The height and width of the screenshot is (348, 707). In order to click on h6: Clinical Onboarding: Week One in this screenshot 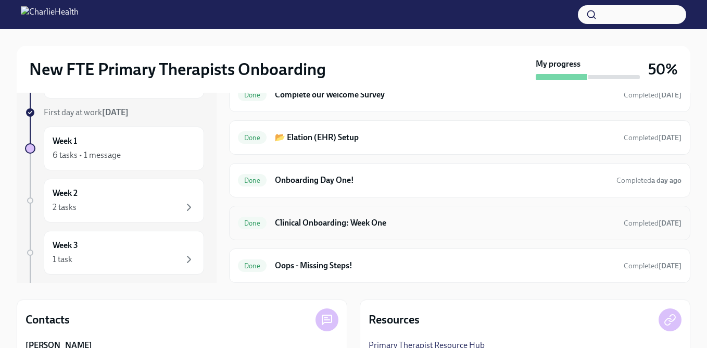, I will do `click(445, 223)`.